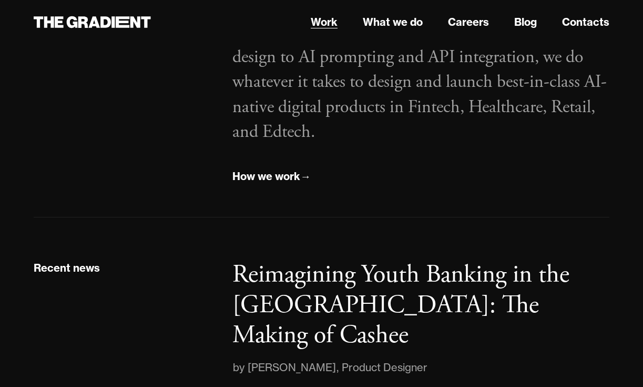 This screenshot has height=387, width=643. Describe the element at coordinates (266, 176) in the screenshot. I see `div: How we work` at that location.